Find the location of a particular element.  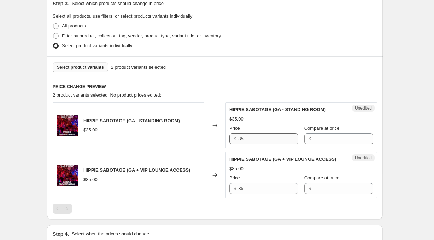

span: Select product variants is located at coordinates (80, 67).